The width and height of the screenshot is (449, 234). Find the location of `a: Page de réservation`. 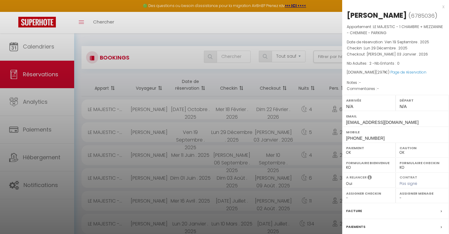

a: Page de réservation is located at coordinates (408, 72).